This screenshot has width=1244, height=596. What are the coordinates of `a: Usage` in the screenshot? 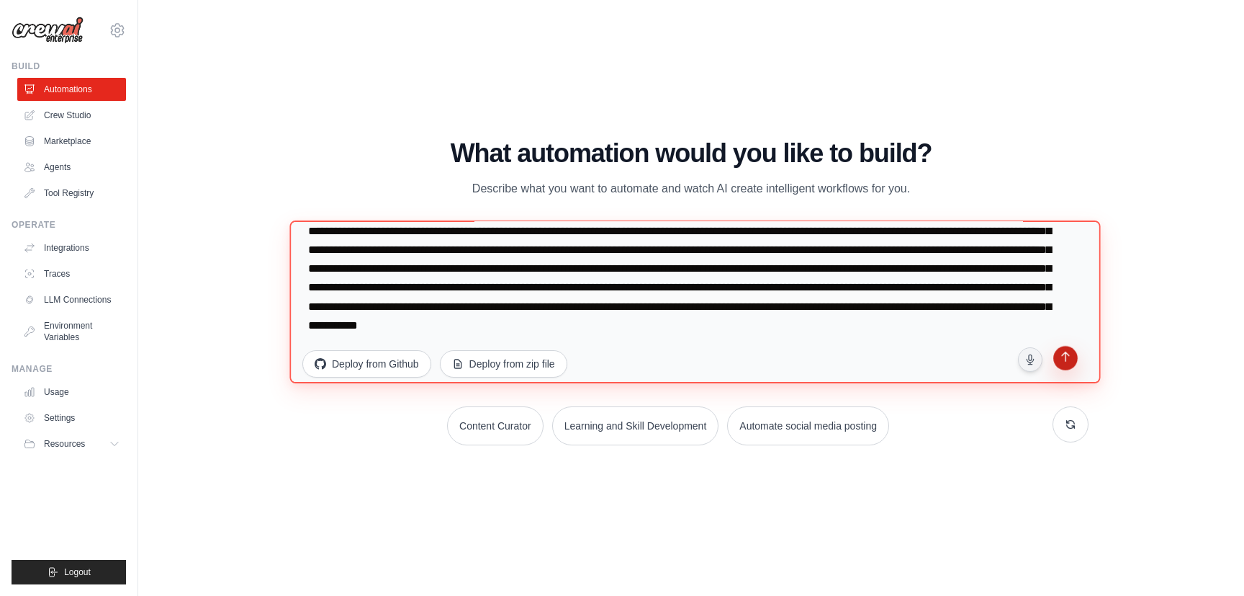 It's located at (71, 392).